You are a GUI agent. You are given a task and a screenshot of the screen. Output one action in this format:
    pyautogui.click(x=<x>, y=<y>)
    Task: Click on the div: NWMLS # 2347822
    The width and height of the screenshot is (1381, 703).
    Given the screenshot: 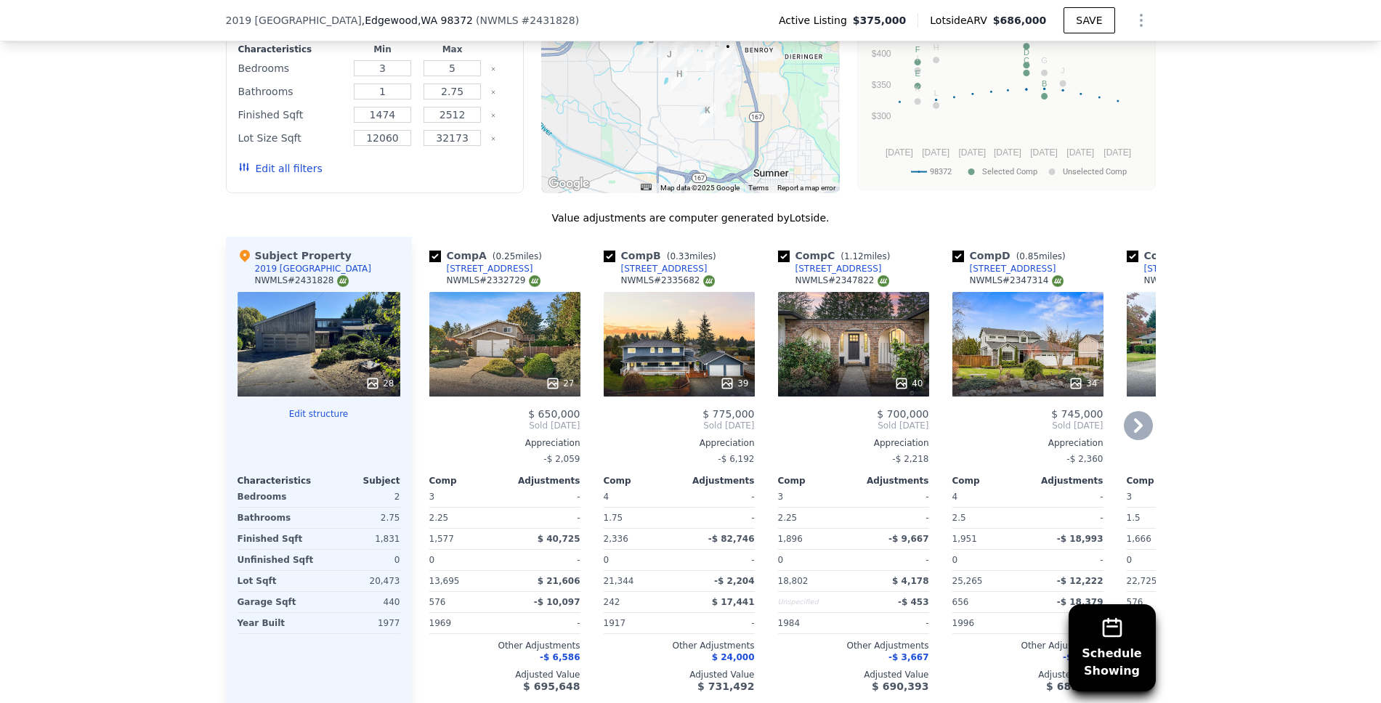 What is the action you would take?
    pyautogui.click(x=842, y=280)
    